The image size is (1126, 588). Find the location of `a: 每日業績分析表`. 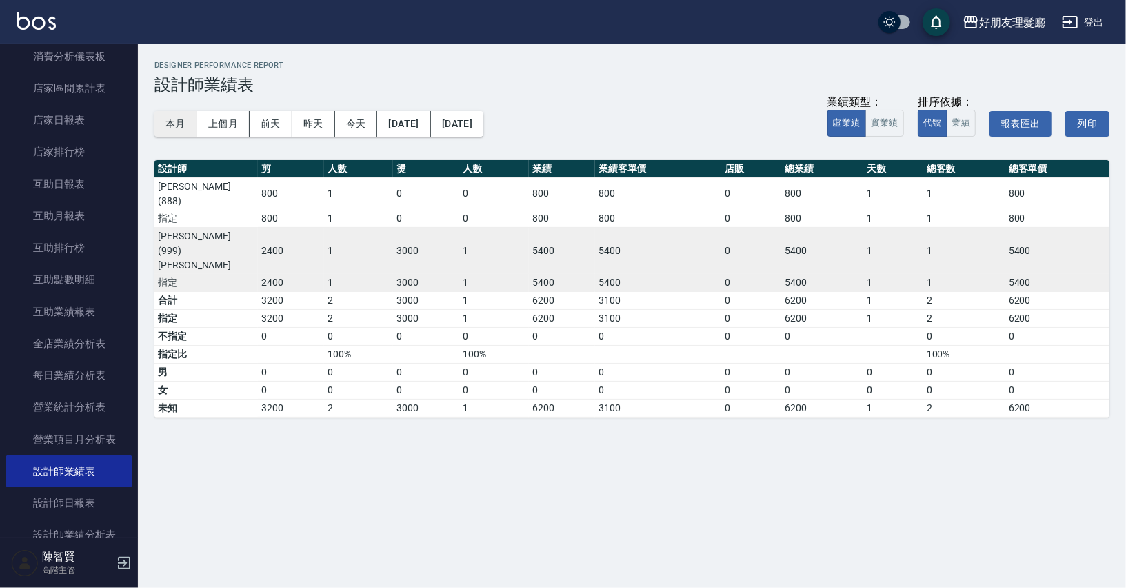

a: 每日業績分析表 is located at coordinates (69, 375).